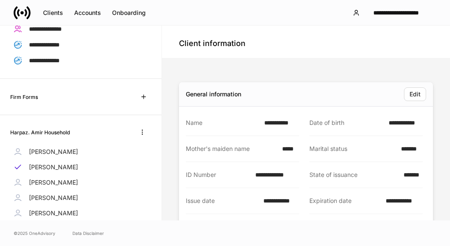  I want to click on div: Mother's maiden name, so click(231, 149).